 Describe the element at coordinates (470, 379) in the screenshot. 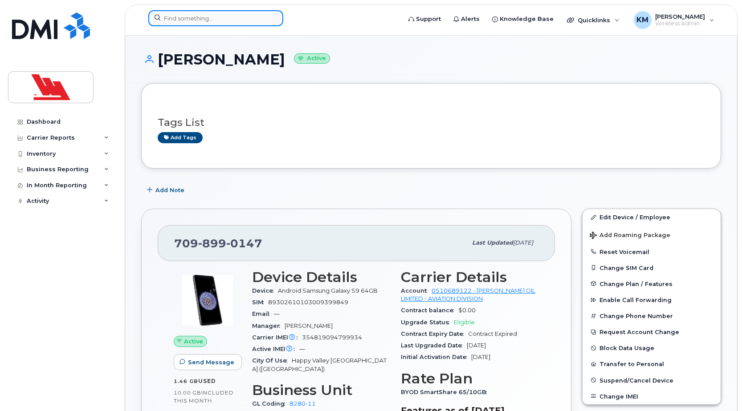

I see `h3: Rate Plan` at that location.